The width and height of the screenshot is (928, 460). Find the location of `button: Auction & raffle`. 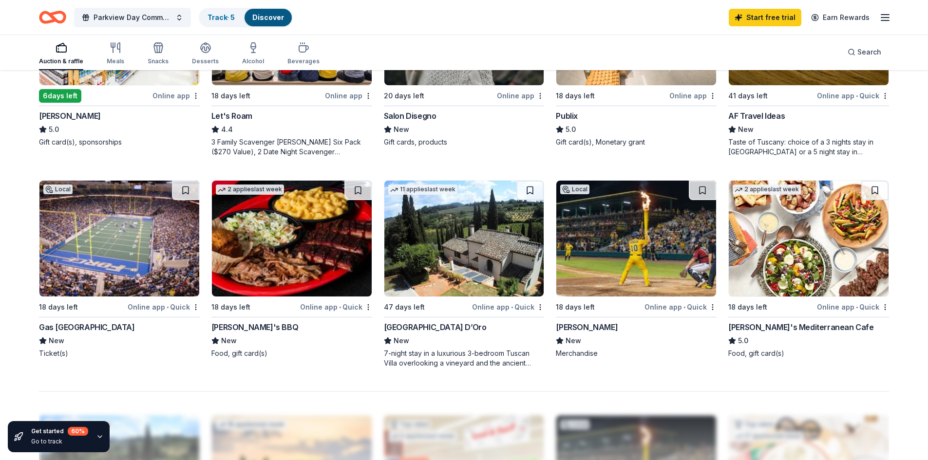

button: Auction & raffle is located at coordinates (61, 54).